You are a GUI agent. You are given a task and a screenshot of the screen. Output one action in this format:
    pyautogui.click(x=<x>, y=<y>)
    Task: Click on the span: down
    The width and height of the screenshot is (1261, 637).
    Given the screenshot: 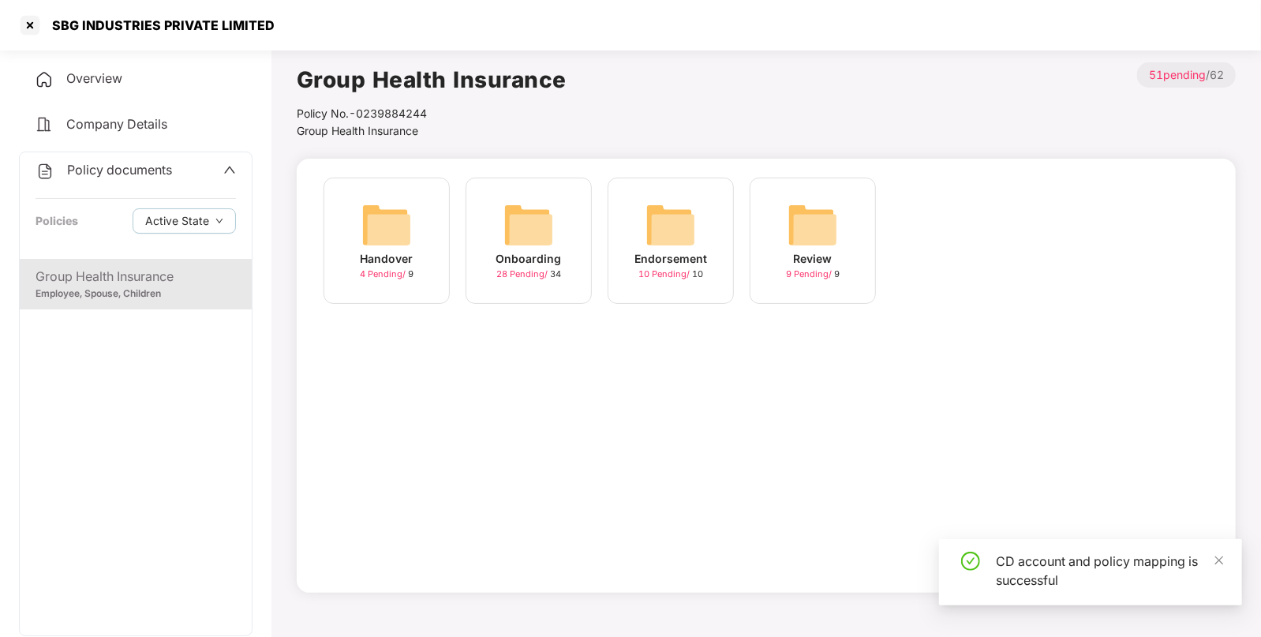 What is the action you would take?
    pyautogui.click(x=219, y=221)
    